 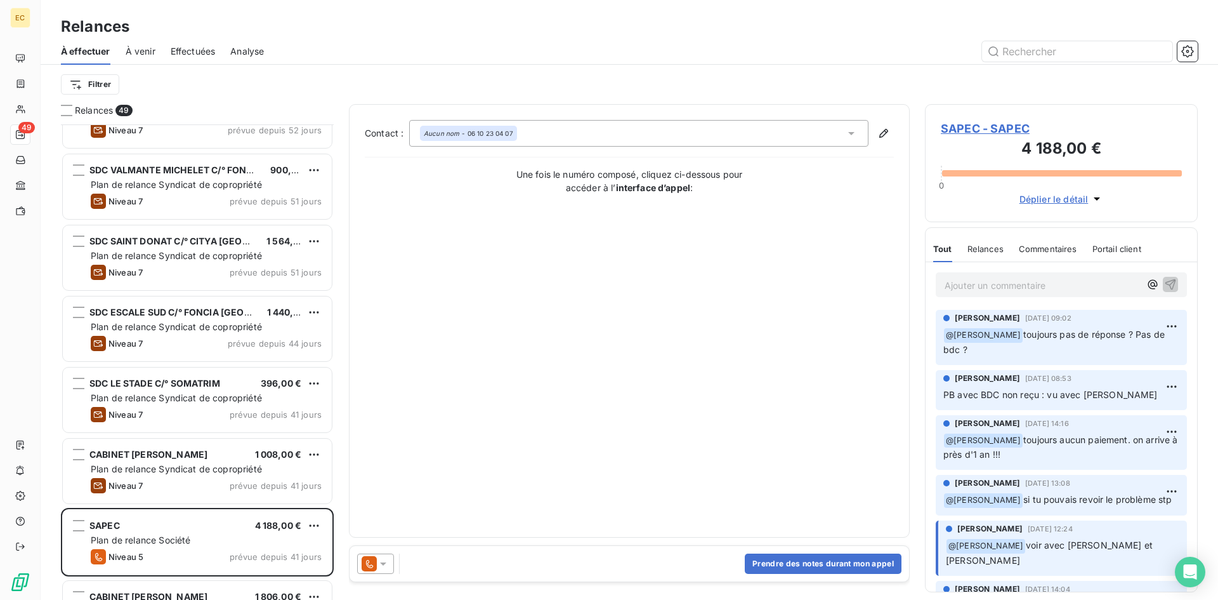 What do you see at coordinates (823, 563) in the screenshot?
I see `button: Prendre des notes durant mon appel` at bounding box center [823, 563].